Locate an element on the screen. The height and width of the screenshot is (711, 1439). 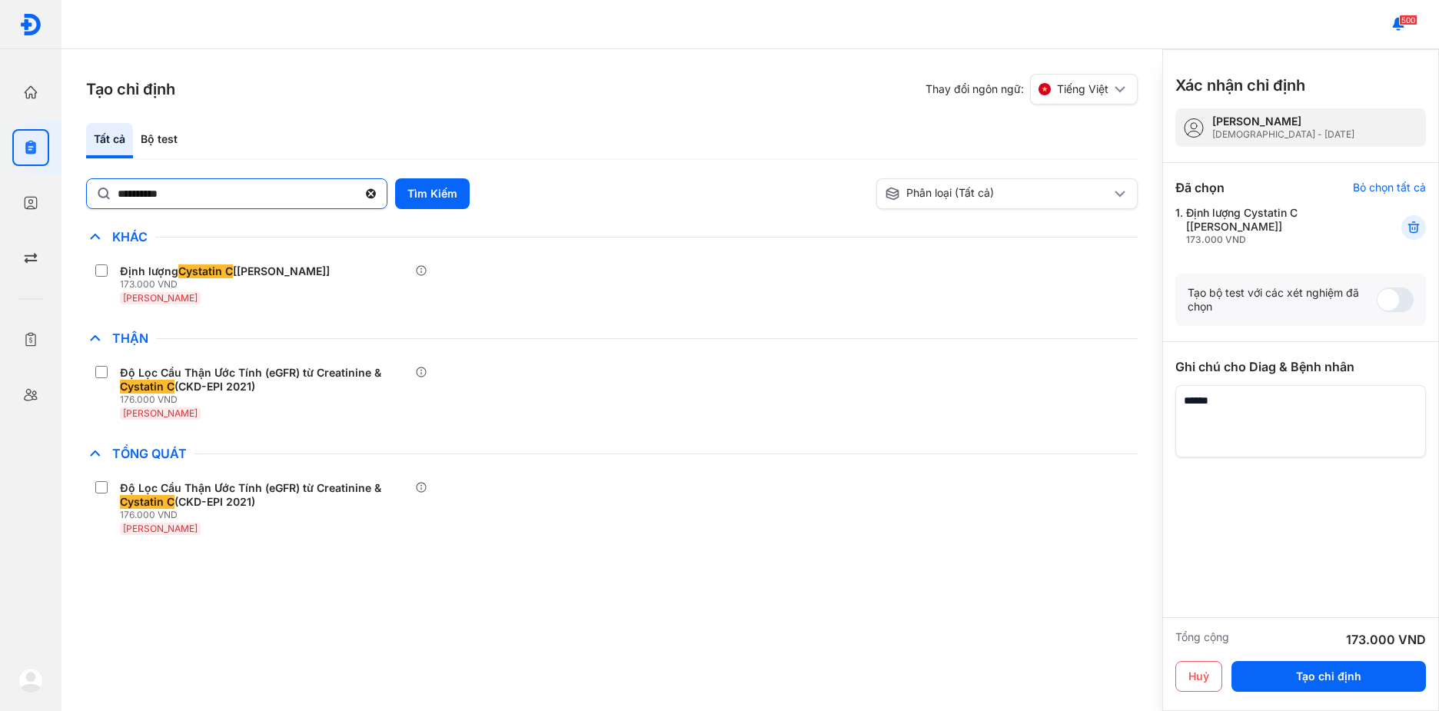
div: Tất cả is located at coordinates (109, 141).